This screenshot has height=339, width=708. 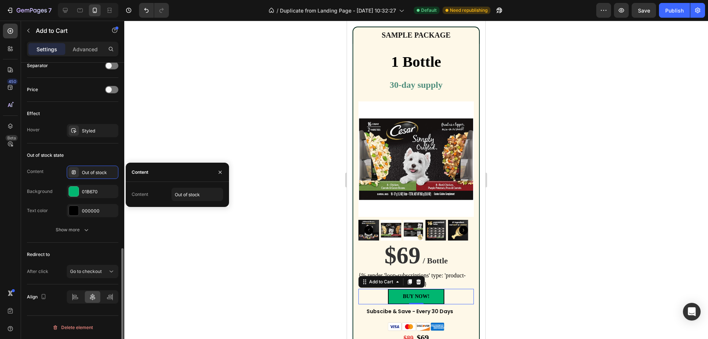 I want to click on div: BUY NOW!, so click(x=69, y=275).